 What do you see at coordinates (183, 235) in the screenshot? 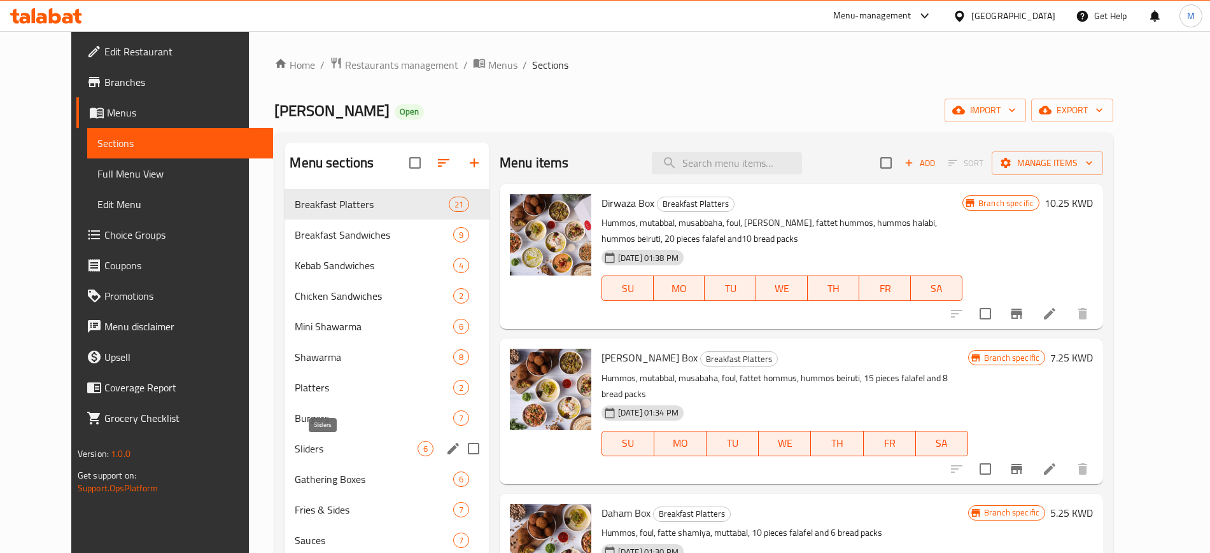
I see `span: Choice Groups` at bounding box center [183, 235].